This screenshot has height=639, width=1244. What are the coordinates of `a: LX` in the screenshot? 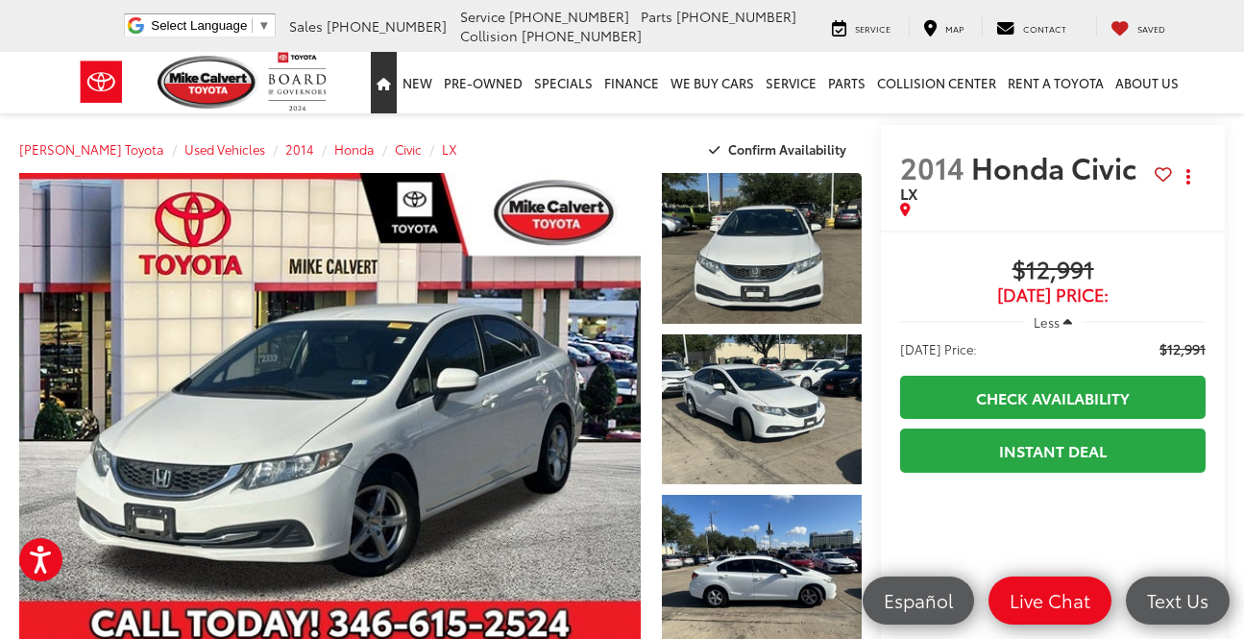 It's located at (450, 149).